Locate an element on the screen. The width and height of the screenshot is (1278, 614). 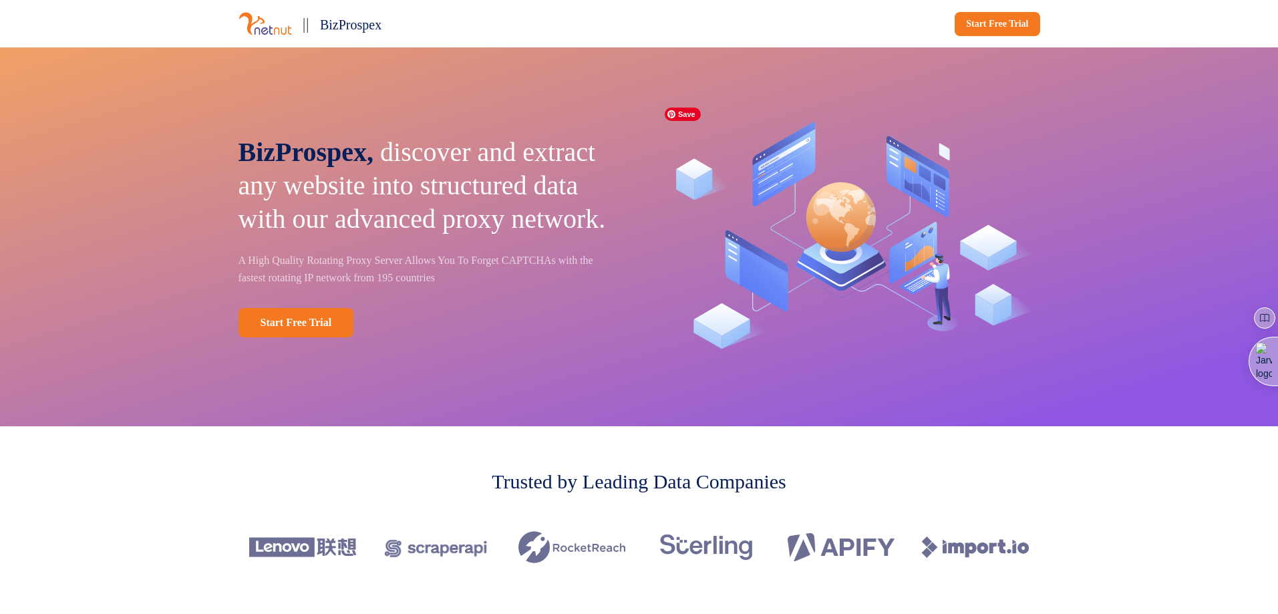
span: BizProspex, is located at coordinates (306, 152).